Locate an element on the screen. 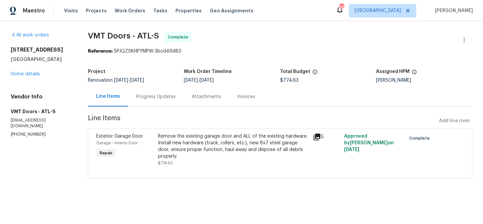 The width and height of the screenshot is (483, 224). div: Attachments is located at coordinates (206, 97).